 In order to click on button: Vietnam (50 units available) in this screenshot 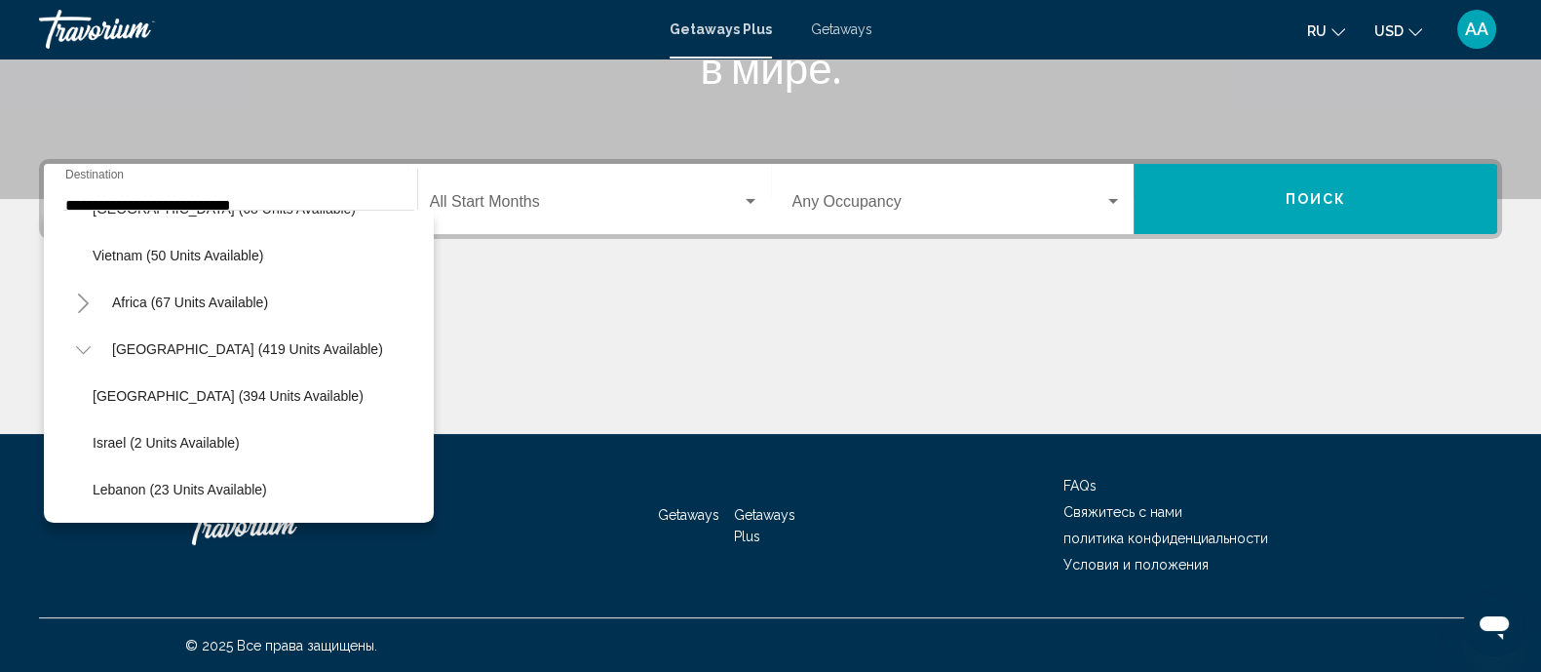, I will do `click(177, 255)`.